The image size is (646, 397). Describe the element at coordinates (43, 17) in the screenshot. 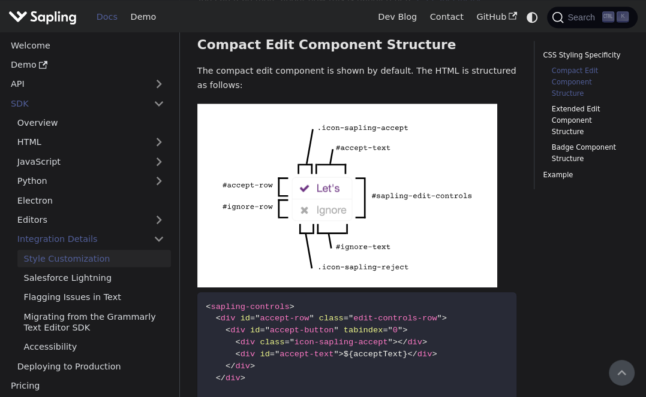

I see `img: Sapling.ai` at that location.